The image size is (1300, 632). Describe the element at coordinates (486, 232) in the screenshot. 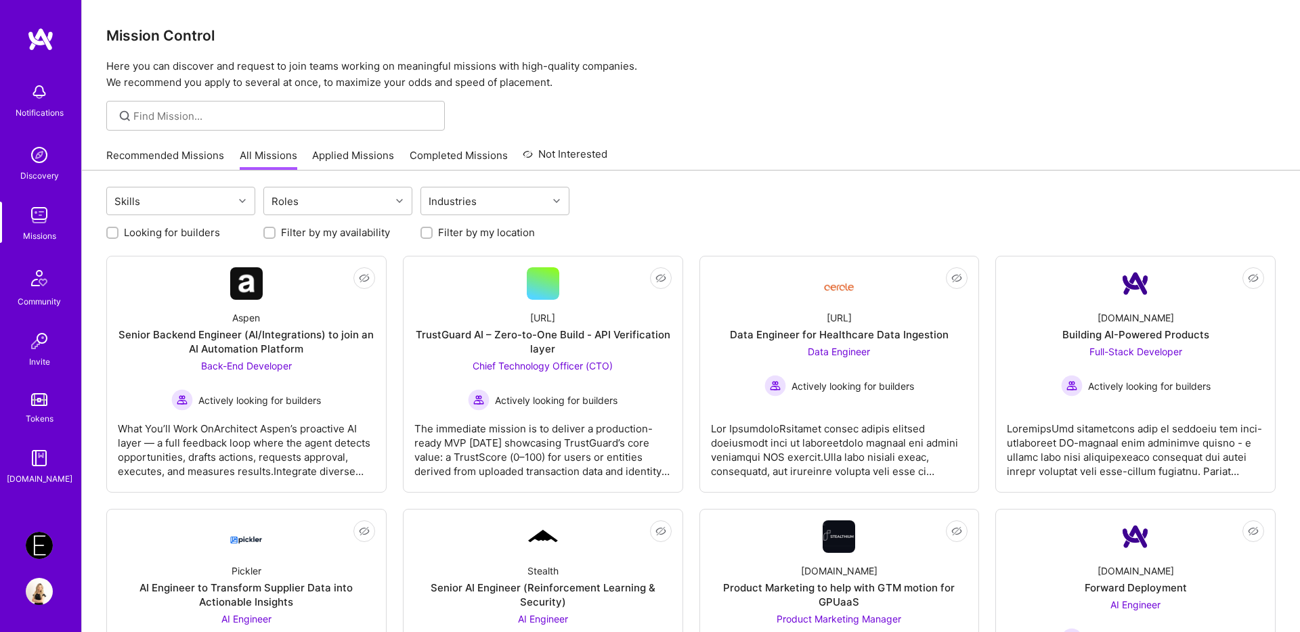

I see `label: Filter by my location` at that location.